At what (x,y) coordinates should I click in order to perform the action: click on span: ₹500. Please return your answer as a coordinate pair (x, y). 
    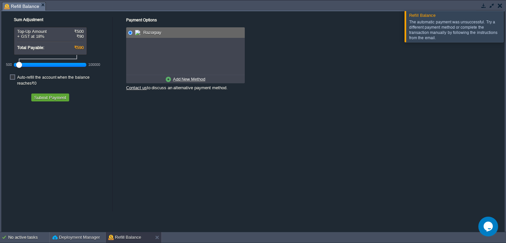
    Looking at the image, I should click on (79, 31).